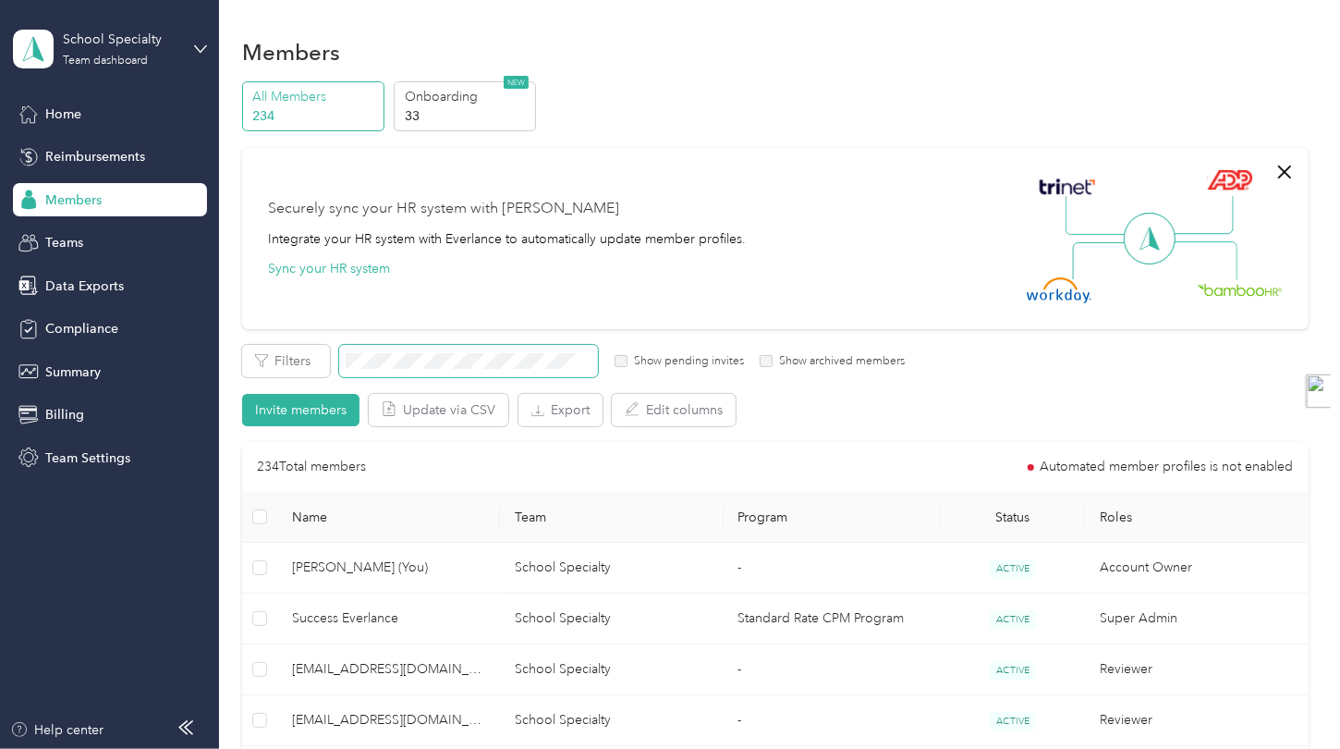  Describe the element at coordinates (468, 96) in the screenshot. I see `p: Onboarding` at that location.